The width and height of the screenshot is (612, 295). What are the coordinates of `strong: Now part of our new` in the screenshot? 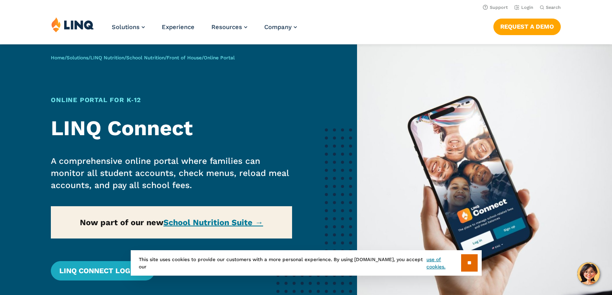 It's located at (171, 222).